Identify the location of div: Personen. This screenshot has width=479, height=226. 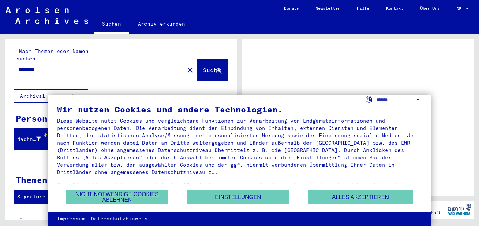
(37, 118).